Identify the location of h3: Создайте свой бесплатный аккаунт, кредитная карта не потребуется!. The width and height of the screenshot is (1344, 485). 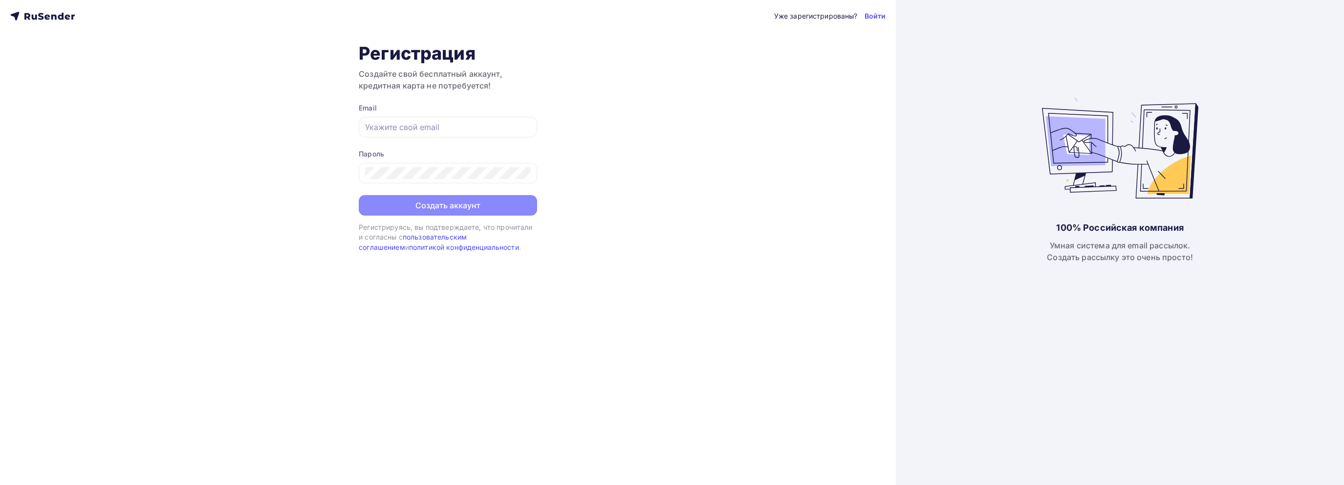
(448, 80).